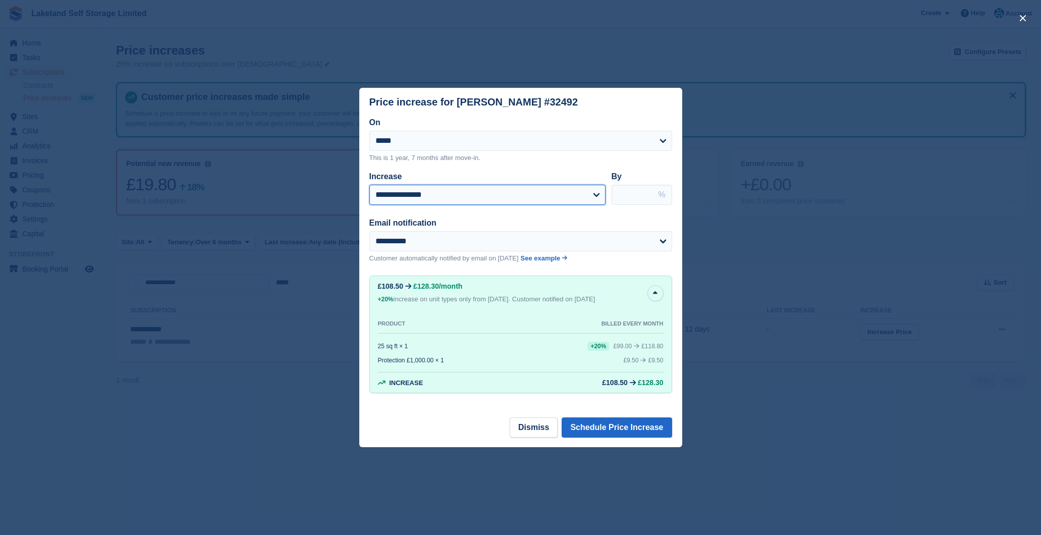  I want to click on label: By, so click(617, 176).